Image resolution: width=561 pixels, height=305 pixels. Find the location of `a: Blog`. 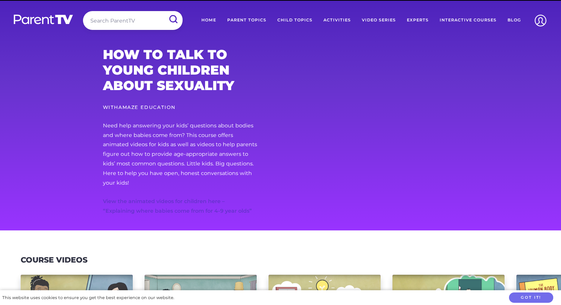

a: Blog is located at coordinates (514, 20).